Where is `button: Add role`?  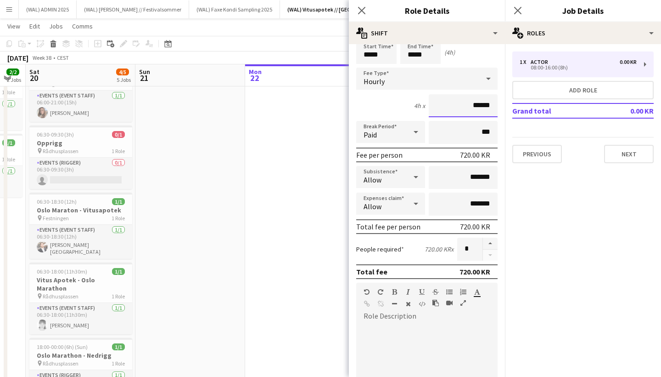 button: Add role is located at coordinates (583, 90).